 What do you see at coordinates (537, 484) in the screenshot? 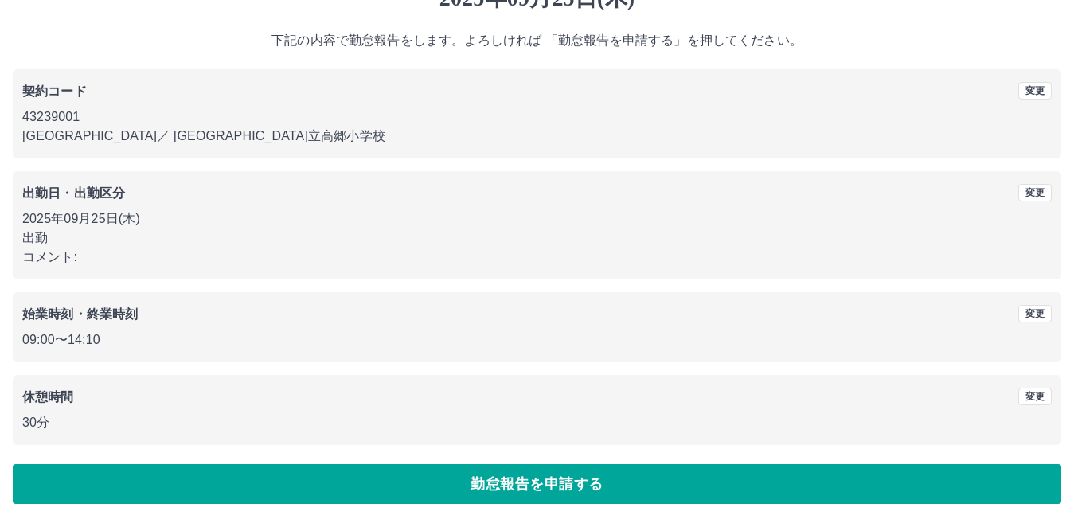
I see `button: 勤怠報告を申請する` at bounding box center [537, 484].